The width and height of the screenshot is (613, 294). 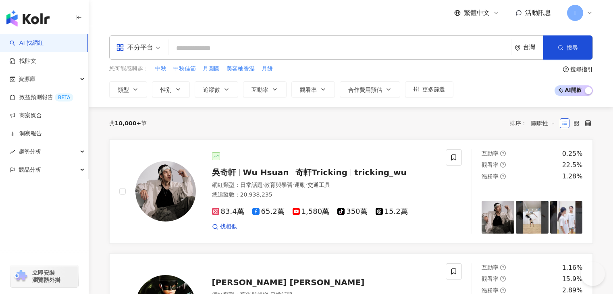 I want to click on img: logo, so click(x=28, y=19).